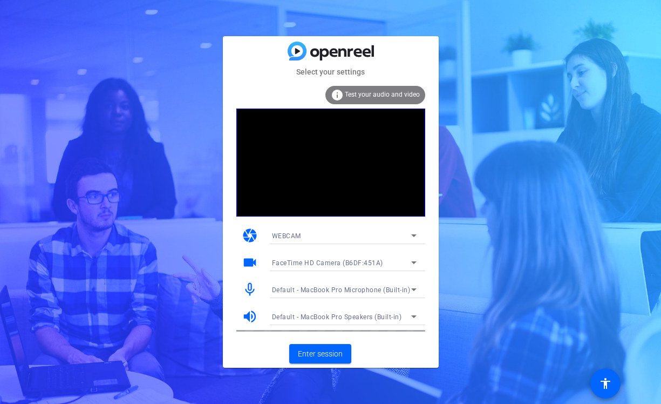  Describe the element at coordinates (382, 94) in the screenshot. I see `span: Test your audio and video` at that location.